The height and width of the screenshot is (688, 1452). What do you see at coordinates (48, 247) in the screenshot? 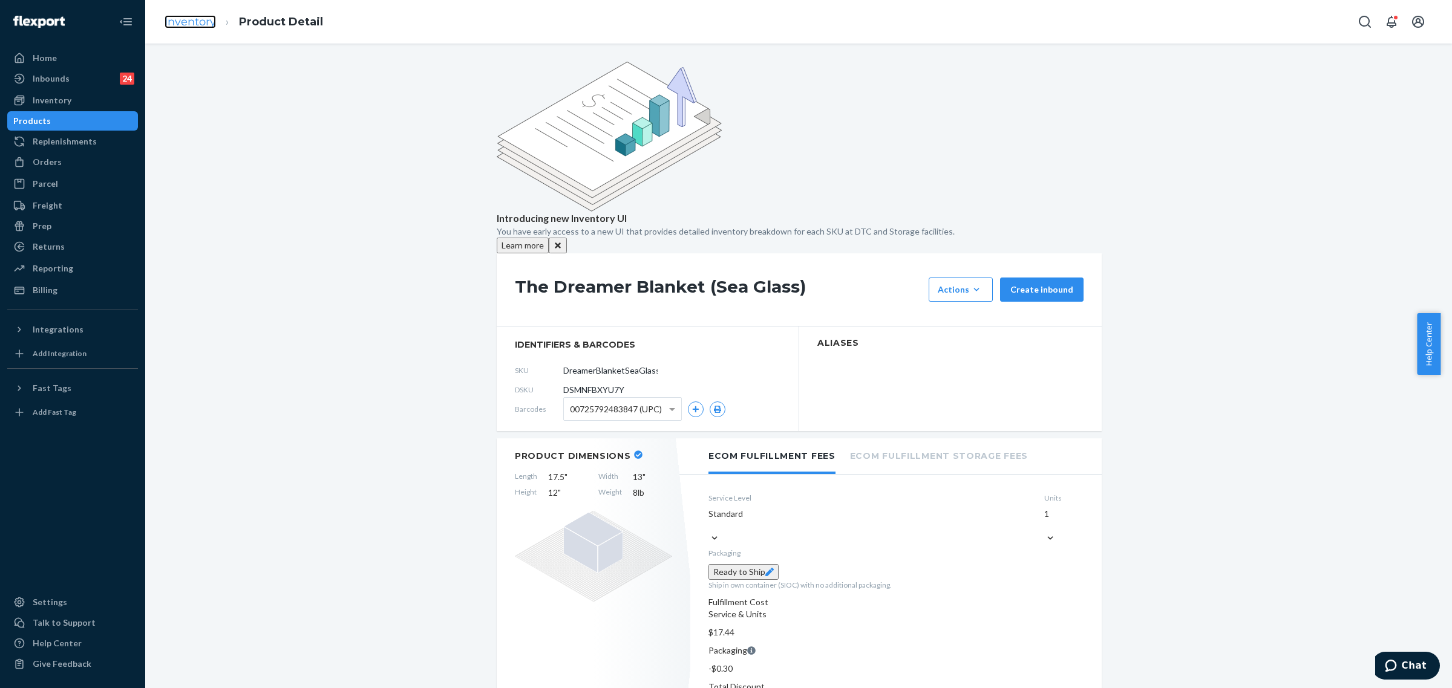
I see `div: Returns` at bounding box center [48, 247].